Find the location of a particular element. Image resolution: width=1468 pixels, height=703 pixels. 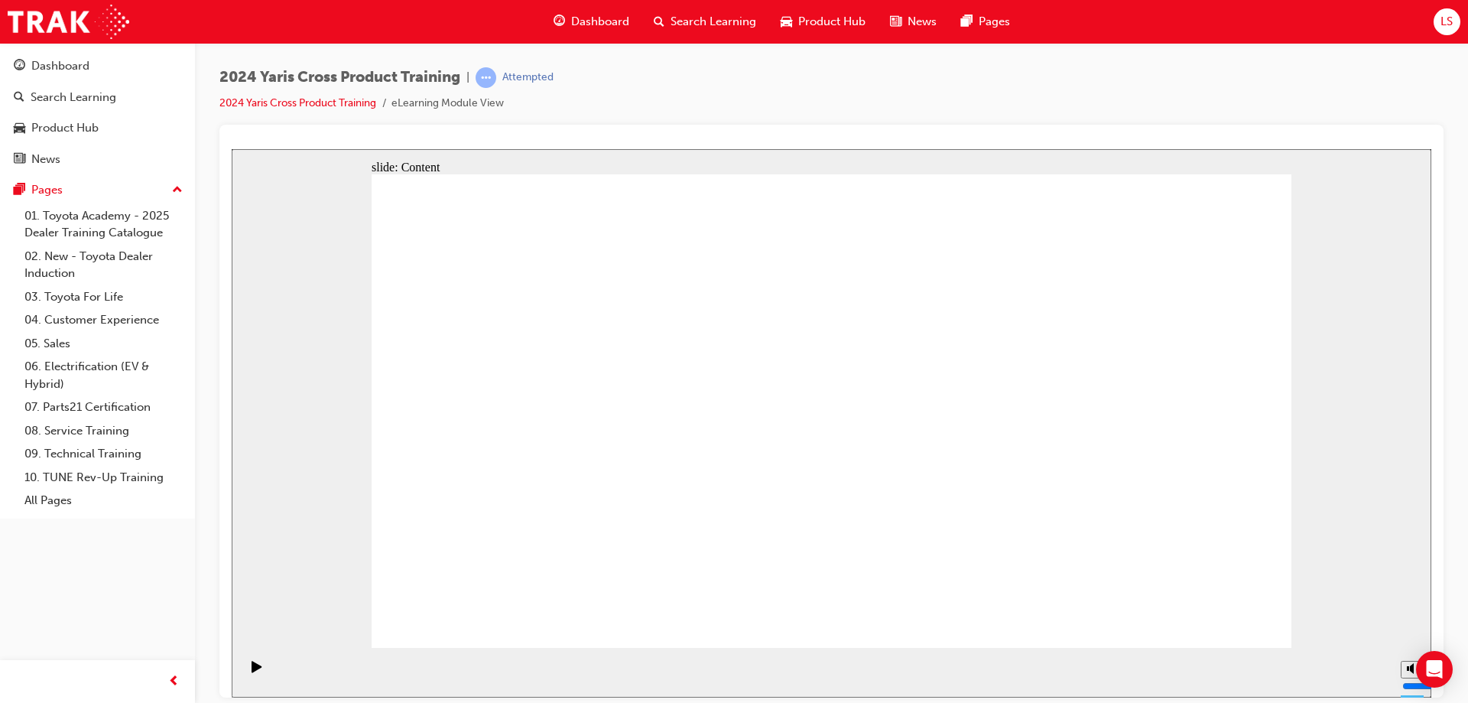

a: car-iconProduct Hub is located at coordinates (823, 21).